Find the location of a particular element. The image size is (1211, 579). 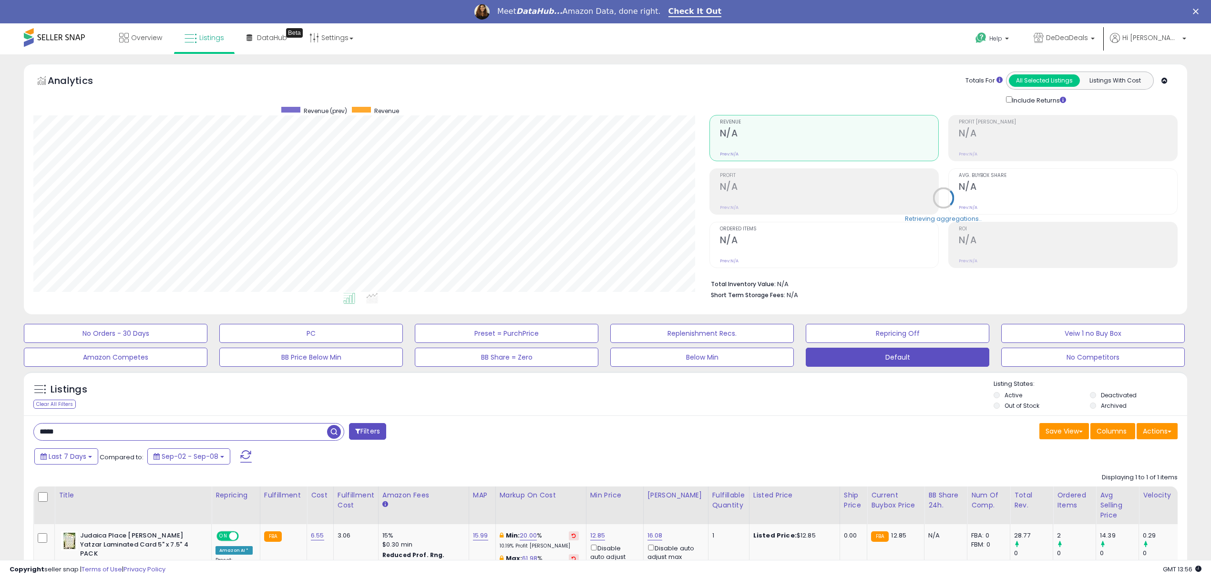

span: DataHub is located at coordinates (272, 38).